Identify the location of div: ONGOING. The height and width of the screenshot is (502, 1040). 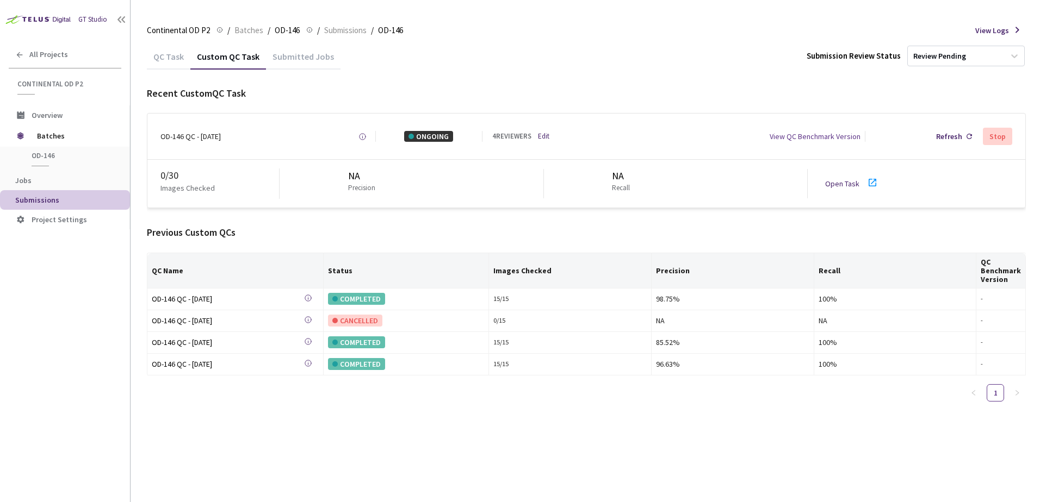
(428, 136).